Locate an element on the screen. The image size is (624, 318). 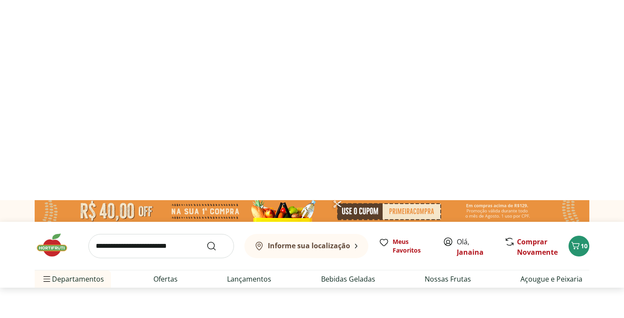
a: Lançamentos is located at coordinates (249, 279).